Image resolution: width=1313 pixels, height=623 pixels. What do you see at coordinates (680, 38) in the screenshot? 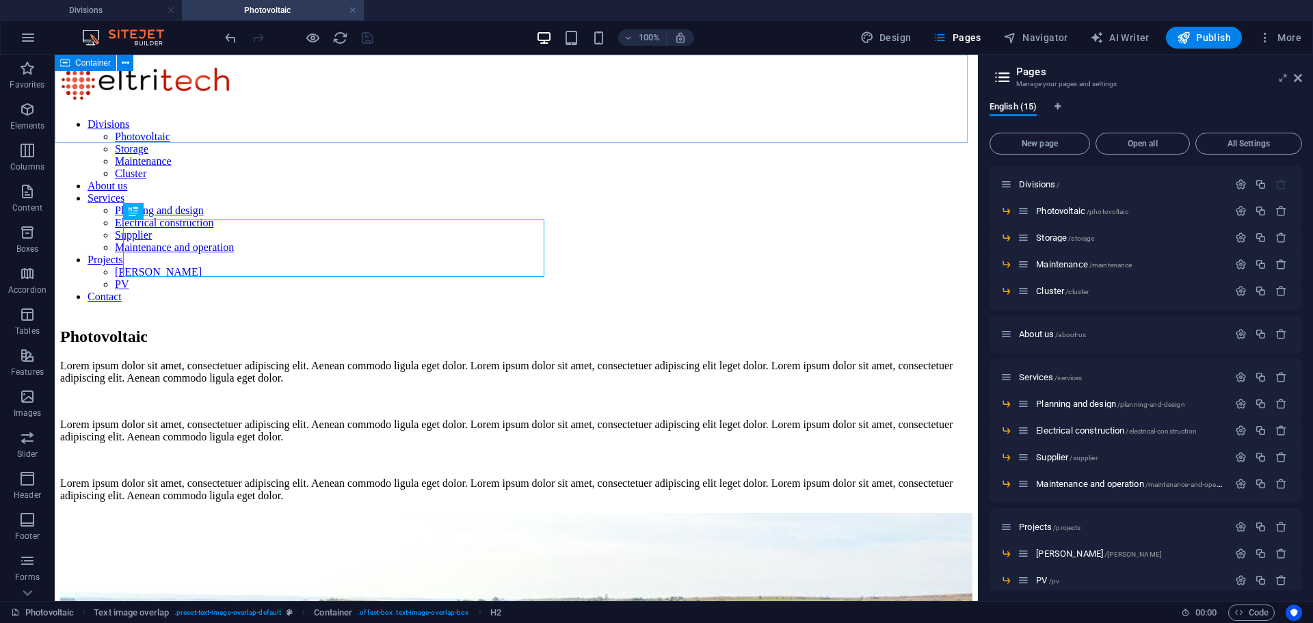
I see `i: On resize automatically adjust zoom level to fit chosen device.` at bounding box center [680, 38].